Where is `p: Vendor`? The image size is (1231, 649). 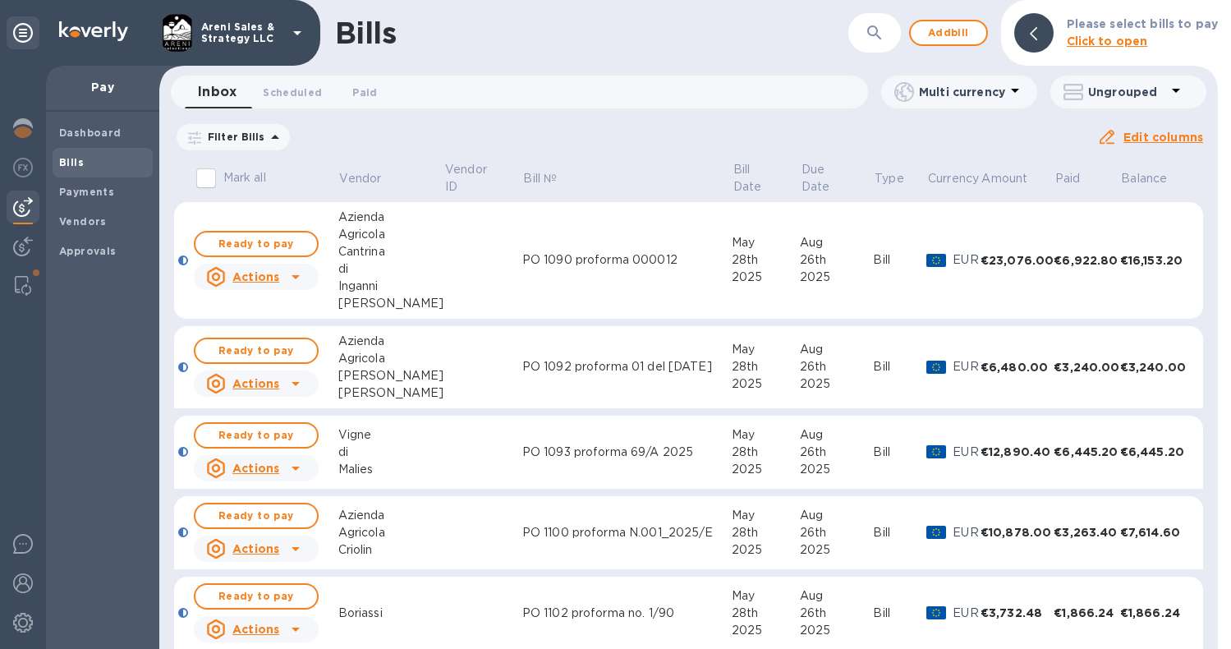
p: Vendor is located at coordinates (360, 178).